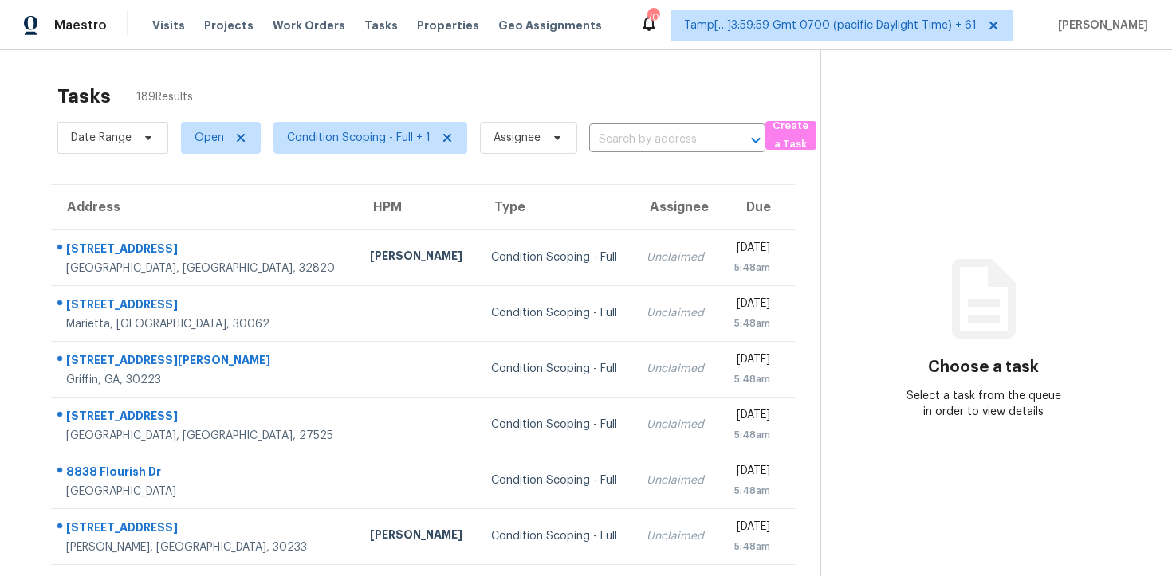 This screenshot has height=576, width=1172. I want to click on th: Due, so click(756, 207).